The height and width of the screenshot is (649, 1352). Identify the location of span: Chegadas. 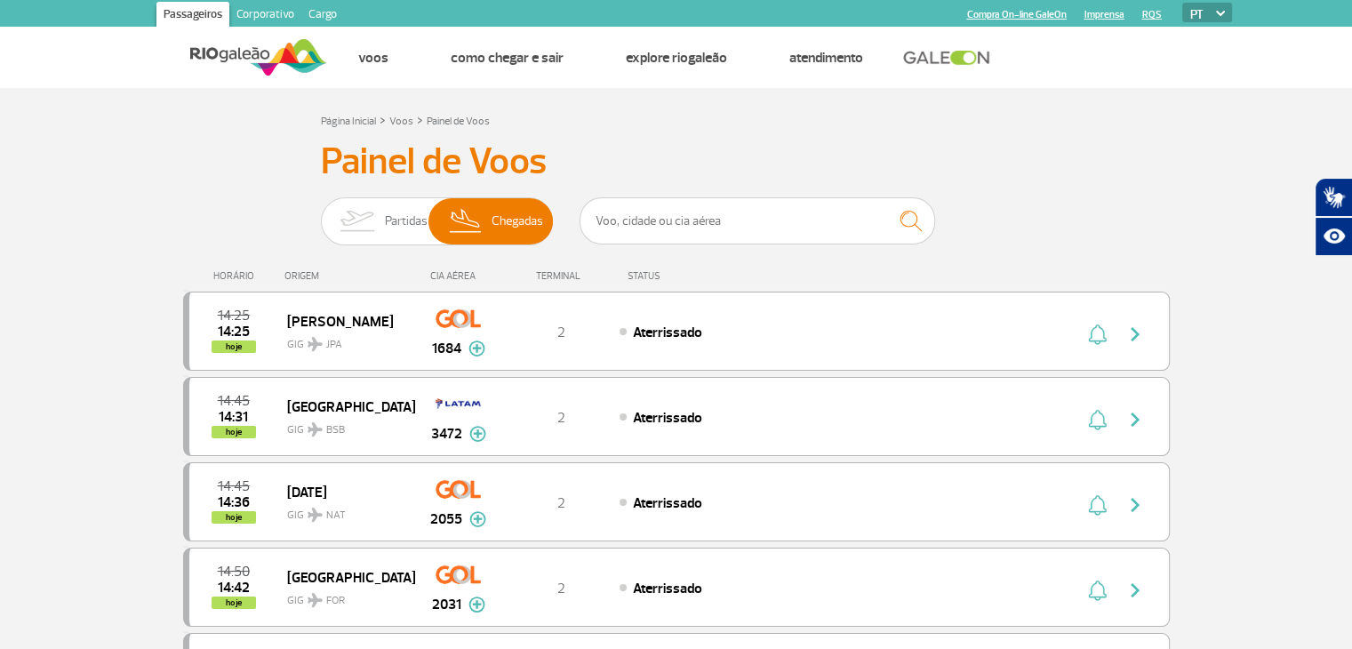
(517, 221).